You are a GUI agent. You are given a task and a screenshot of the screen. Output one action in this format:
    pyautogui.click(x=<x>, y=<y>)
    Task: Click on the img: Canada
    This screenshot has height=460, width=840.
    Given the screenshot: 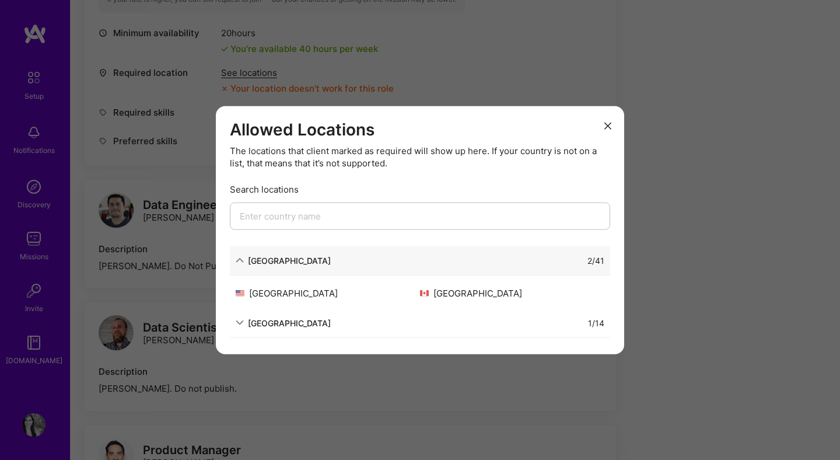 What is the action you would take?
    pyautogui.click(x=424, y=292)
    